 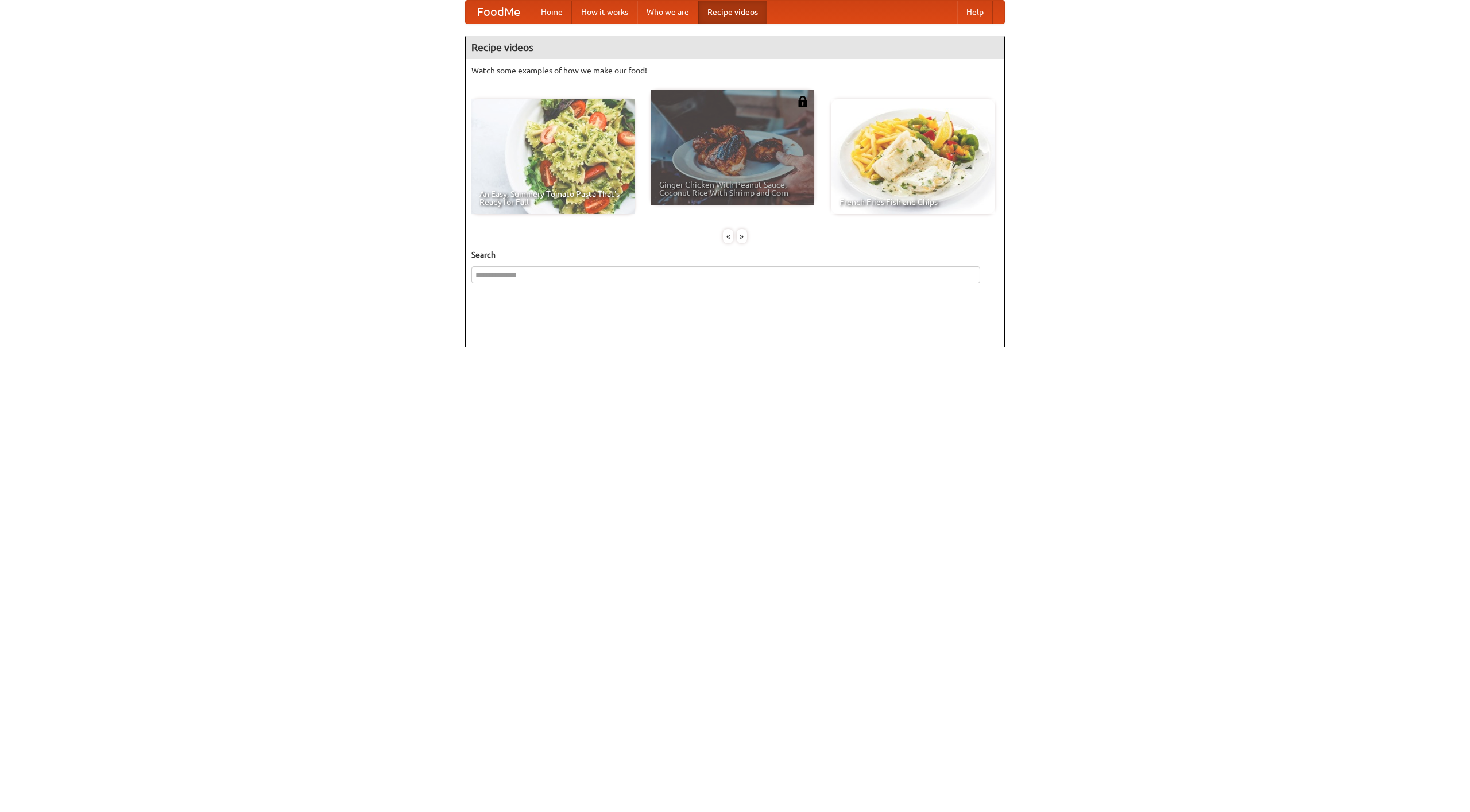 What do you see at coordinates (605, 12) in the screenshot?
I see `a: How it works` at bounding box center [605, 12].